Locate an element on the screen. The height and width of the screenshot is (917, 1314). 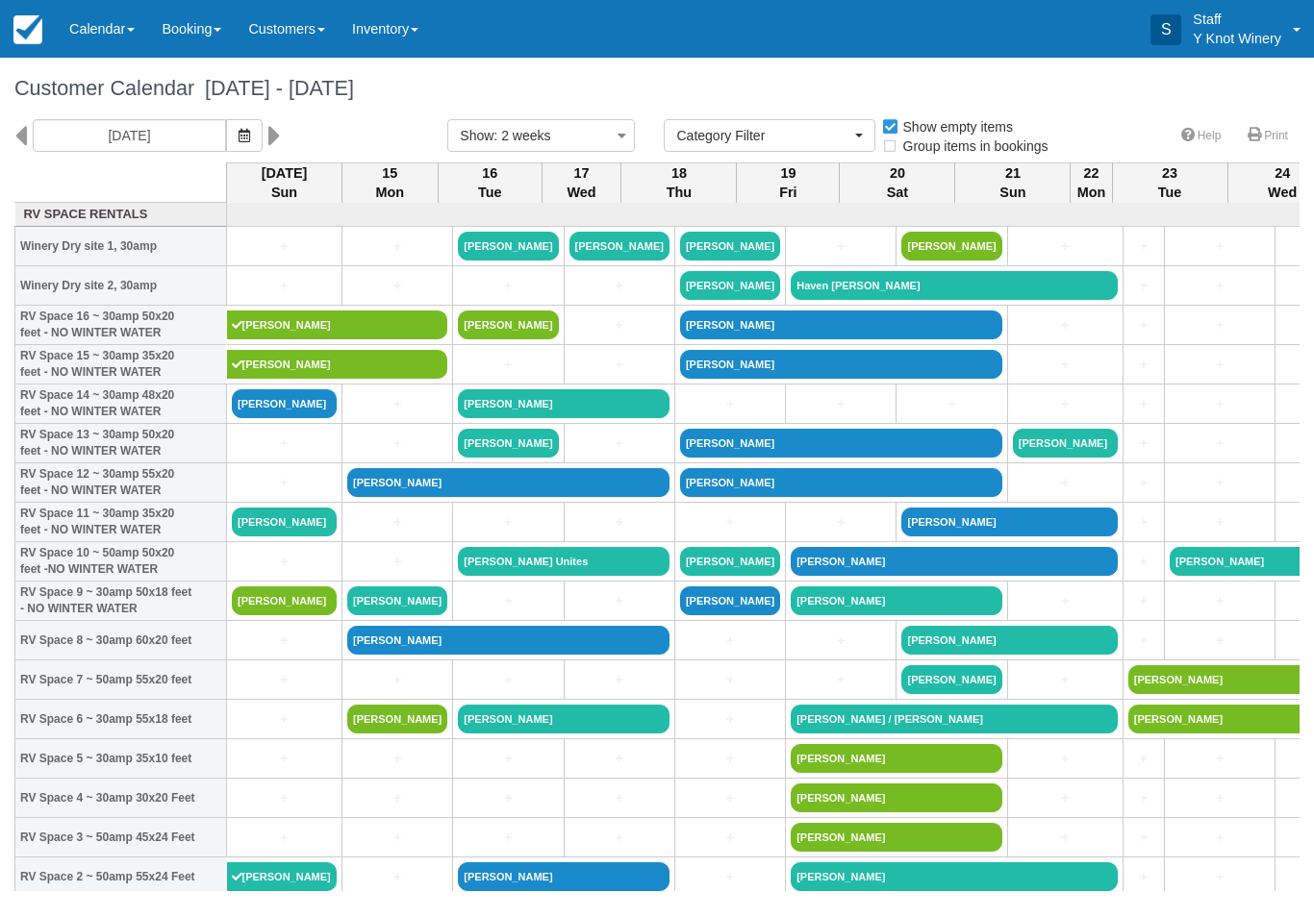
p: Staff is located at coordinates (1237, 19).